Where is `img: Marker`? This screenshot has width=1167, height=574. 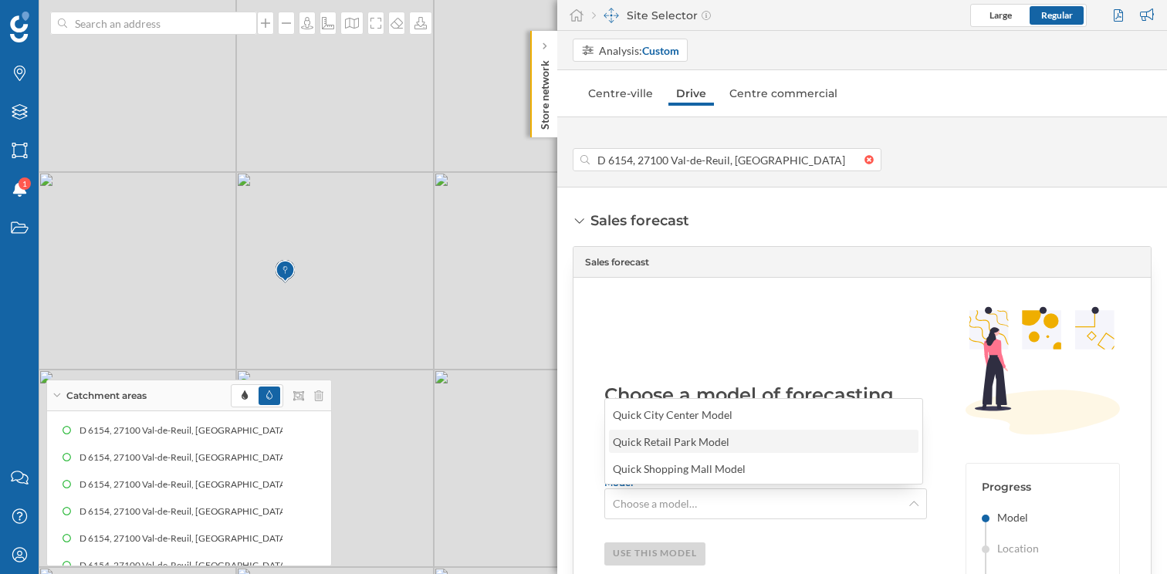
img: Marker is located at coordinates (285, 272).